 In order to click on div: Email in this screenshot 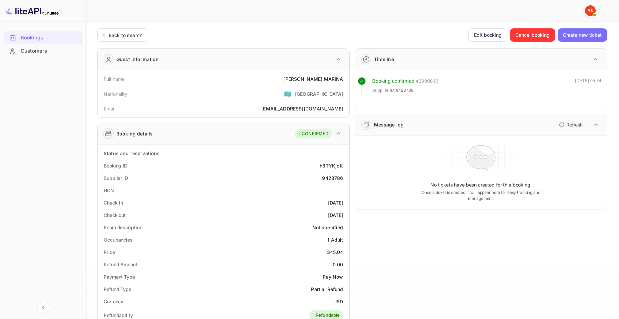, I will do `click(109, 108)`.